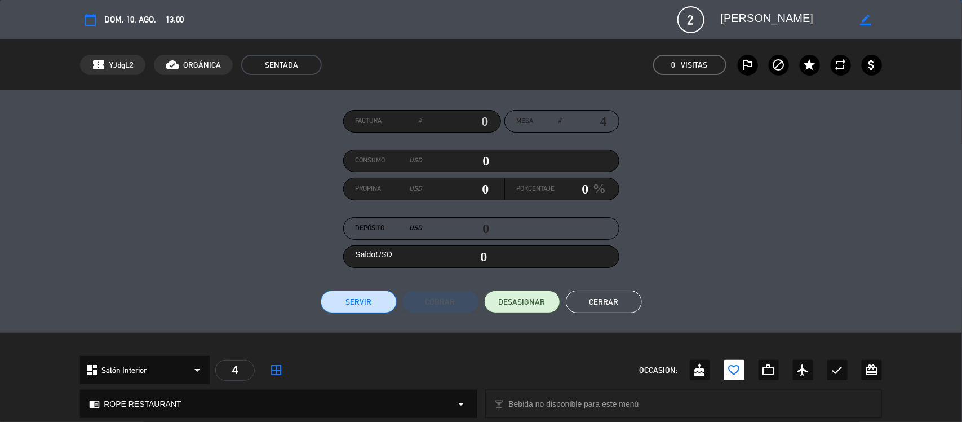 This screenshot has height=422, width=962. Describe the element at coordinates (866, 20) in the screenshot. I see `i: border_color` at that location.